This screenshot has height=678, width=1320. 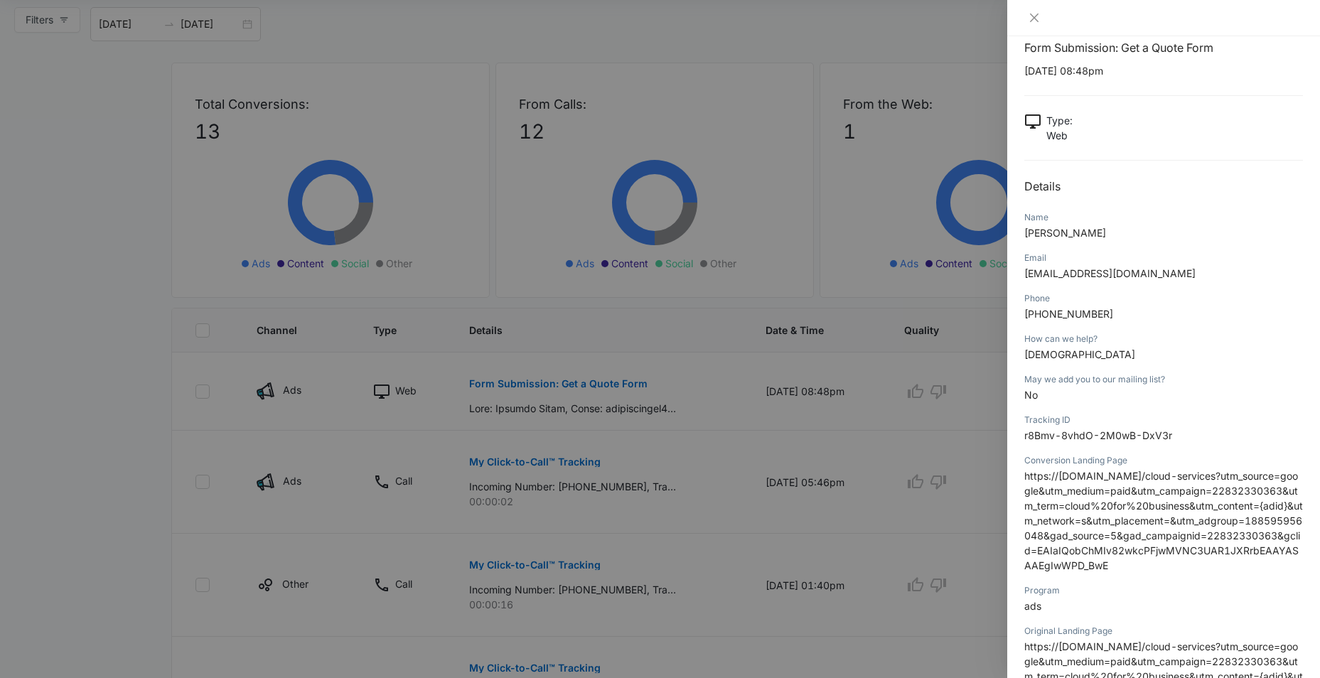 What do you see at coordinates (1164, 461) in the screenshot?
I see `div: Conversion Landing Page` at bounding box center [1164, 461].